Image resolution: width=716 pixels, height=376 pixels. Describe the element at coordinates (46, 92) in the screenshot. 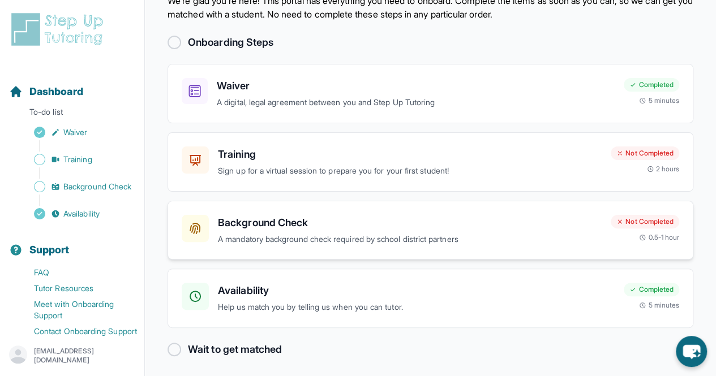

I see `a: Dashboard` at that location.